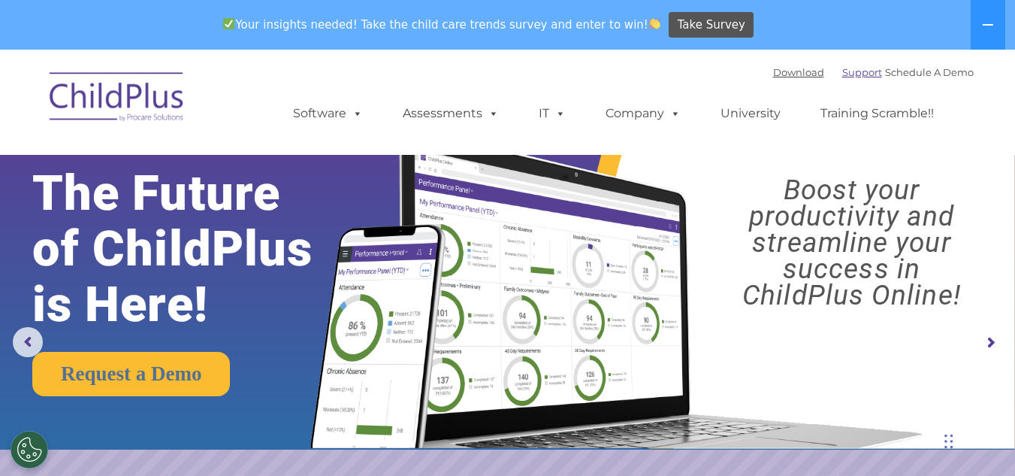  Describe the element at coordinates (930, 72) in the screenshot. I see `a: Schedule A Demo` at that location.